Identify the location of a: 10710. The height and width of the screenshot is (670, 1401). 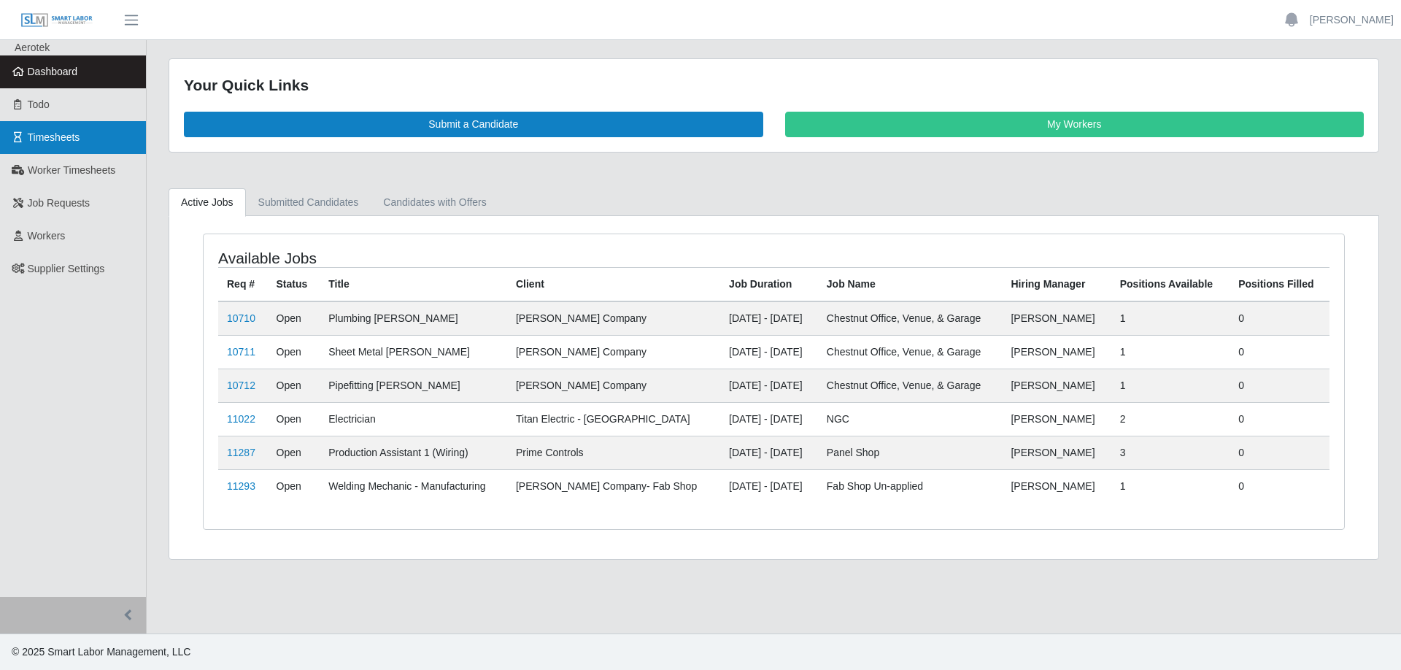
(241, 318).